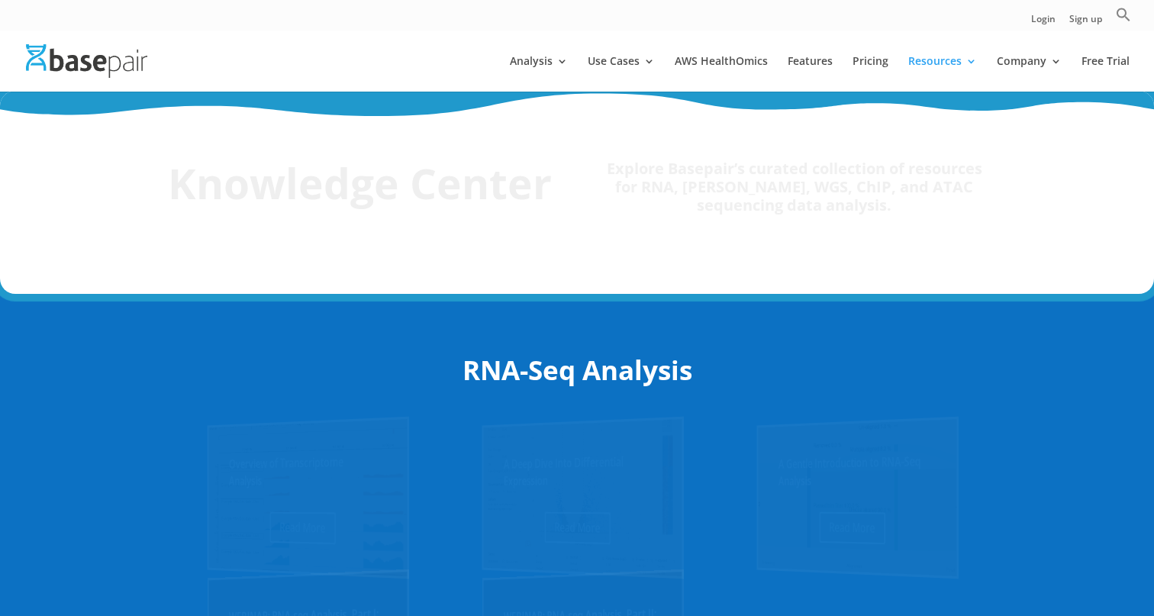 Image resolution: width=1154 pixels, height=616 pixels. Describe the element at coordinates (1085, 22) in the screenshot. I see `a: Sign up` at that location.